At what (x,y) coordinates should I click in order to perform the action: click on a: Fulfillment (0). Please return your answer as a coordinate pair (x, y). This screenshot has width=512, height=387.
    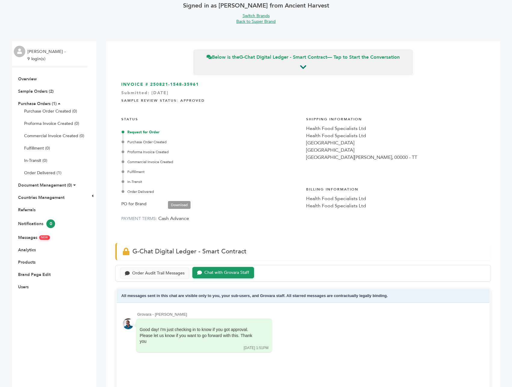
    Looking at the image, I should click on (37, 148).